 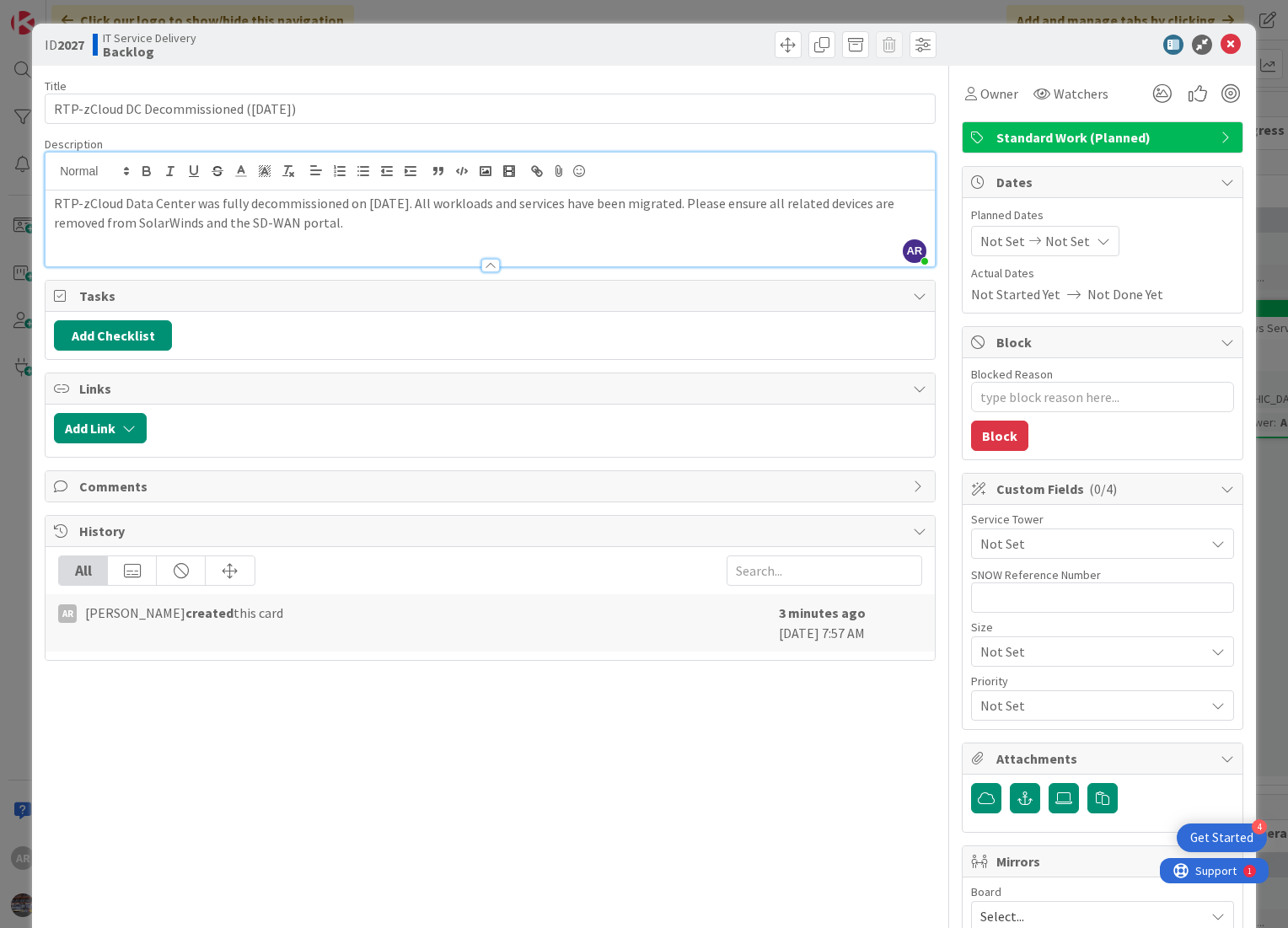 I want to click on span: Standard Work (Planned), so click(x=1104, y=137).